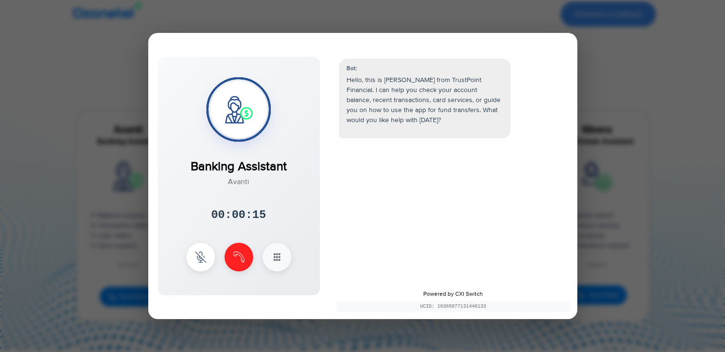 The height and width of the screenshot is (352, 725). I want to click on div: Banking Assistant, so click(239, 162).